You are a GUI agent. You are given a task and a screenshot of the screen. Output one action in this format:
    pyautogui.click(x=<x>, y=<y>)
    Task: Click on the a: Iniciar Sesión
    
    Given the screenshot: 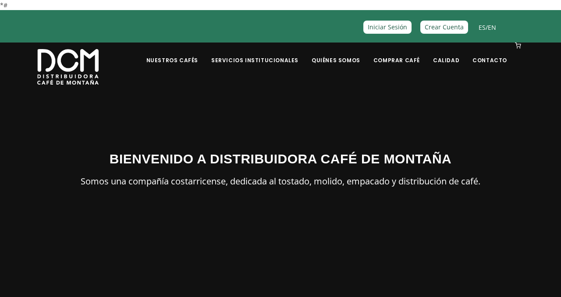 What is the action you would take?
    pyautogui.click(x=388, y=27)
    